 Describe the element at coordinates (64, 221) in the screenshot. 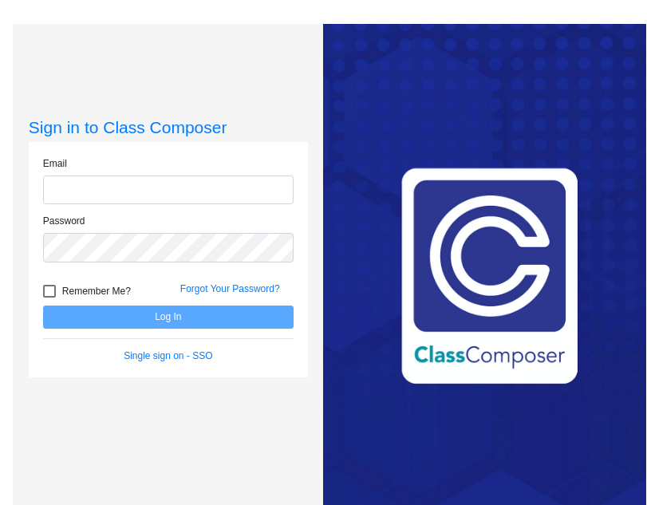

I see `label: Password` at that location.